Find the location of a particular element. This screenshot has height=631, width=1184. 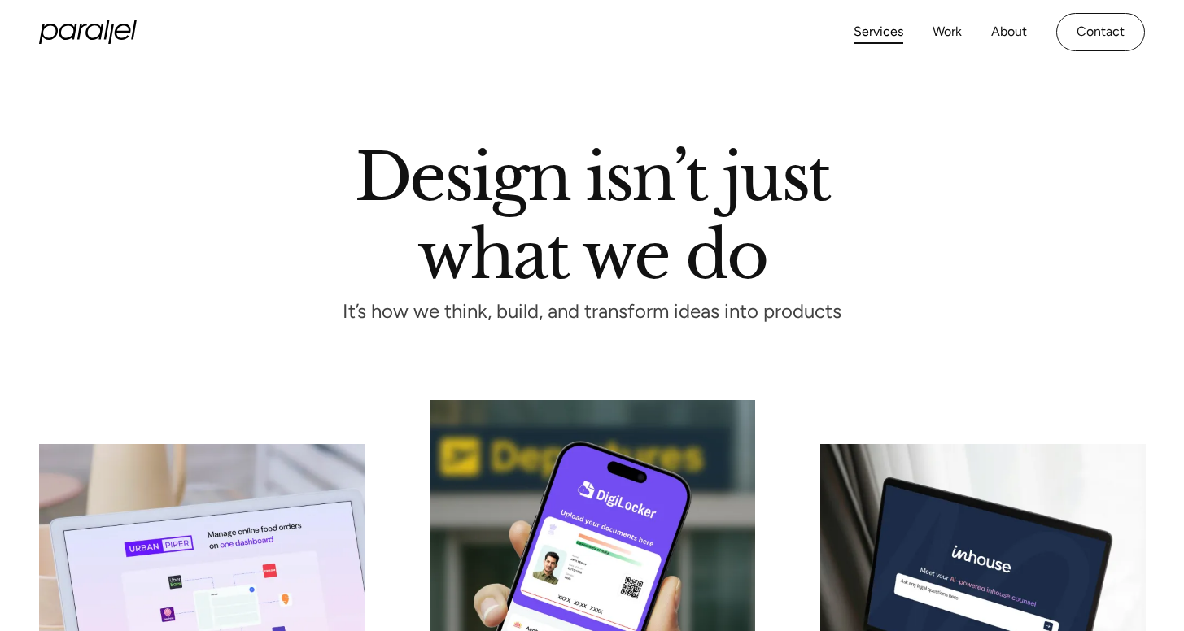

a: Contact is located at coordinates (1100, 32).